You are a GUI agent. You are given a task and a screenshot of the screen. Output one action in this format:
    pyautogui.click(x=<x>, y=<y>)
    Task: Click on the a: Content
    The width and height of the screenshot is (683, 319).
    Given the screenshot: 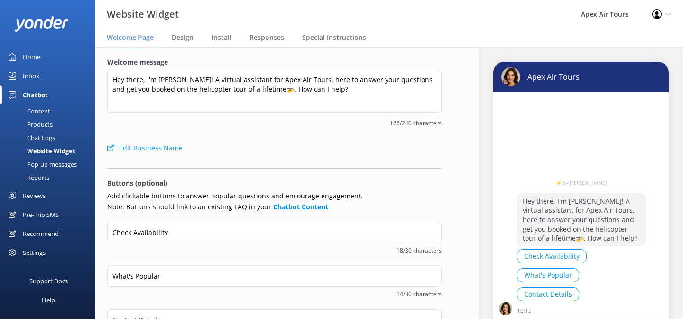 What is the action you would take?
    pyautogui.click(x=50, y=111)
    